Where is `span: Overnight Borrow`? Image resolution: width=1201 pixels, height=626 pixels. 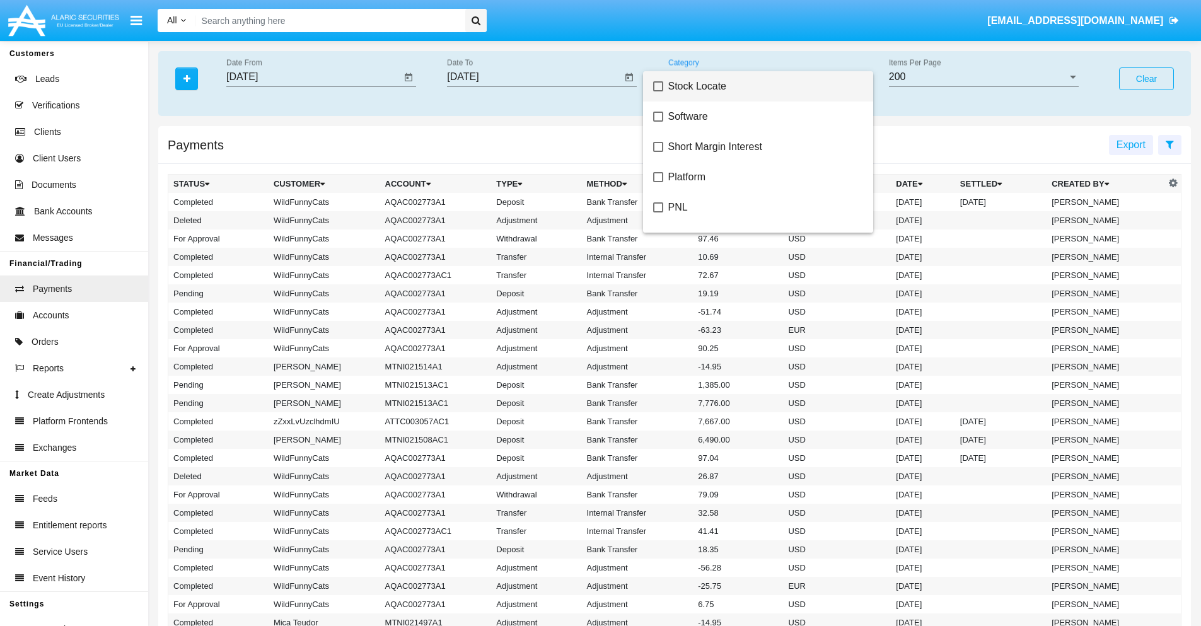 span: Overnight Borrow is located at coordinates (766, 238).